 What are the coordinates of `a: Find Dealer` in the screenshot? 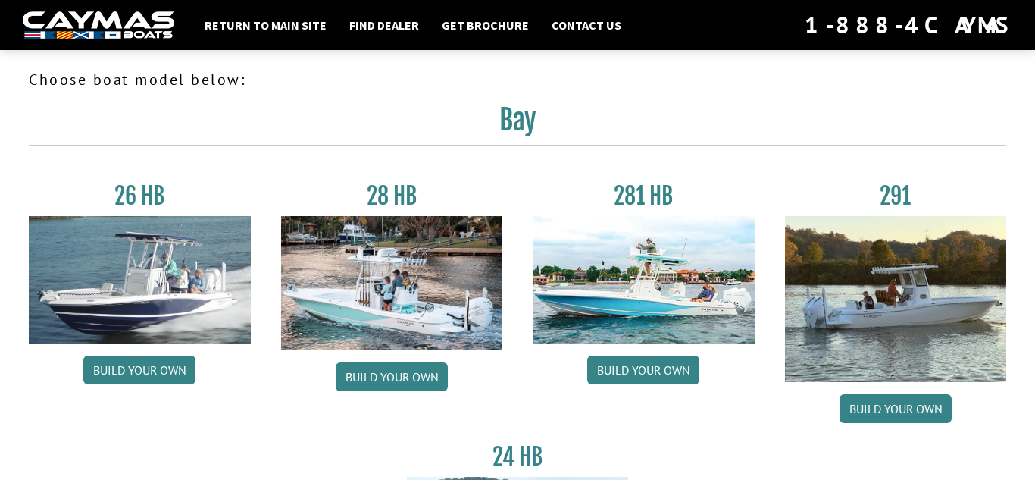 It's located at (384, 25).